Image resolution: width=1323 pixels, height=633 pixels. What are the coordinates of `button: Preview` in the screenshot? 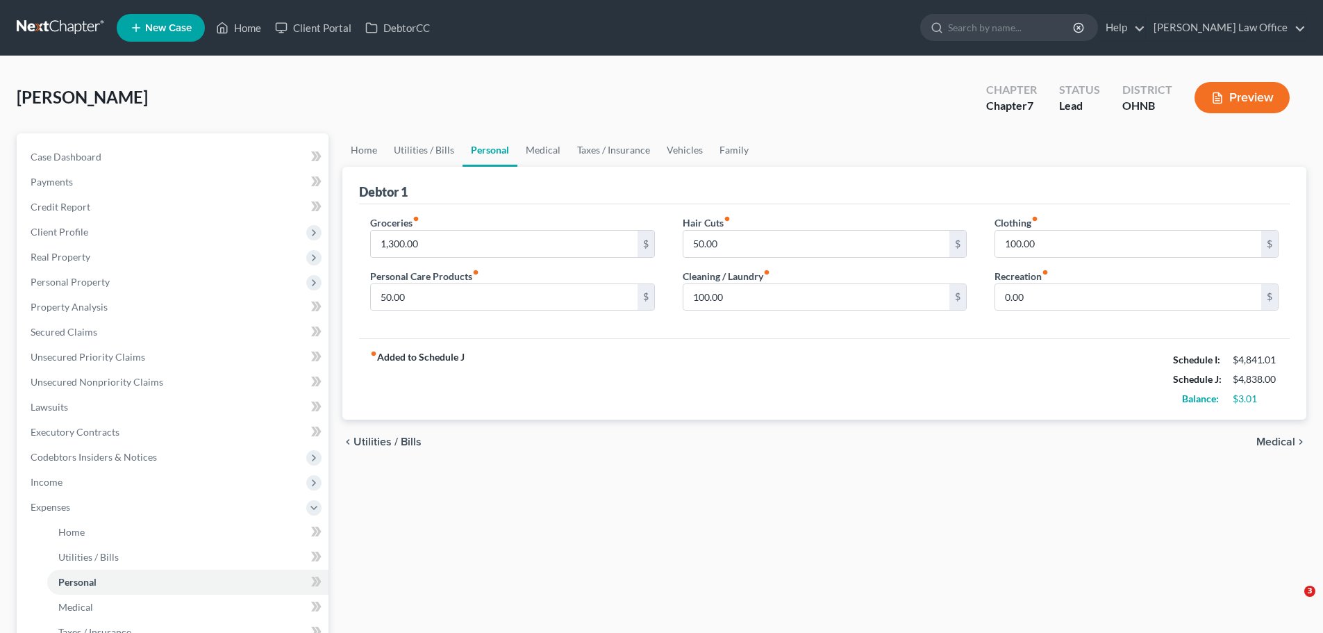 It's located at (1242, 97).